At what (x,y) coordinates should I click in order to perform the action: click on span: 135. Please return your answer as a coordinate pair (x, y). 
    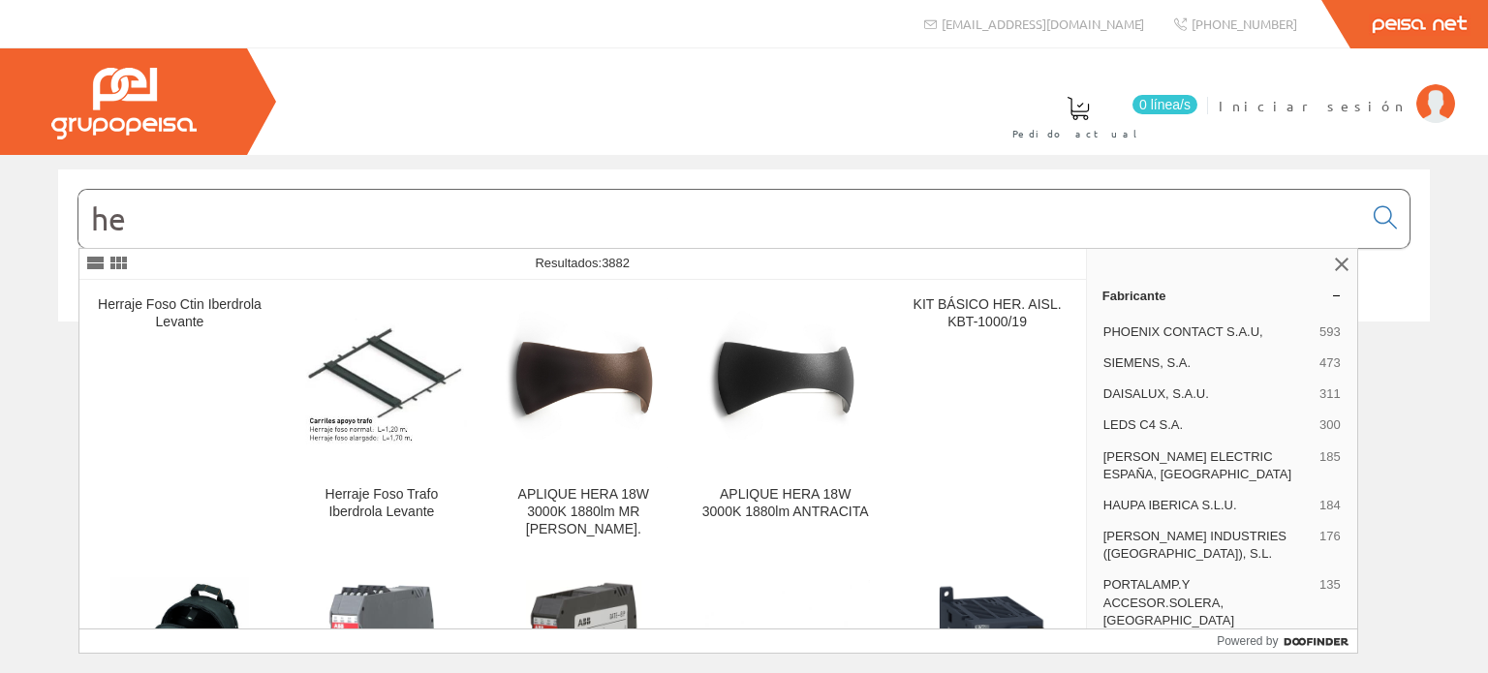
    Looking at the image, I should click on (1330, 603).